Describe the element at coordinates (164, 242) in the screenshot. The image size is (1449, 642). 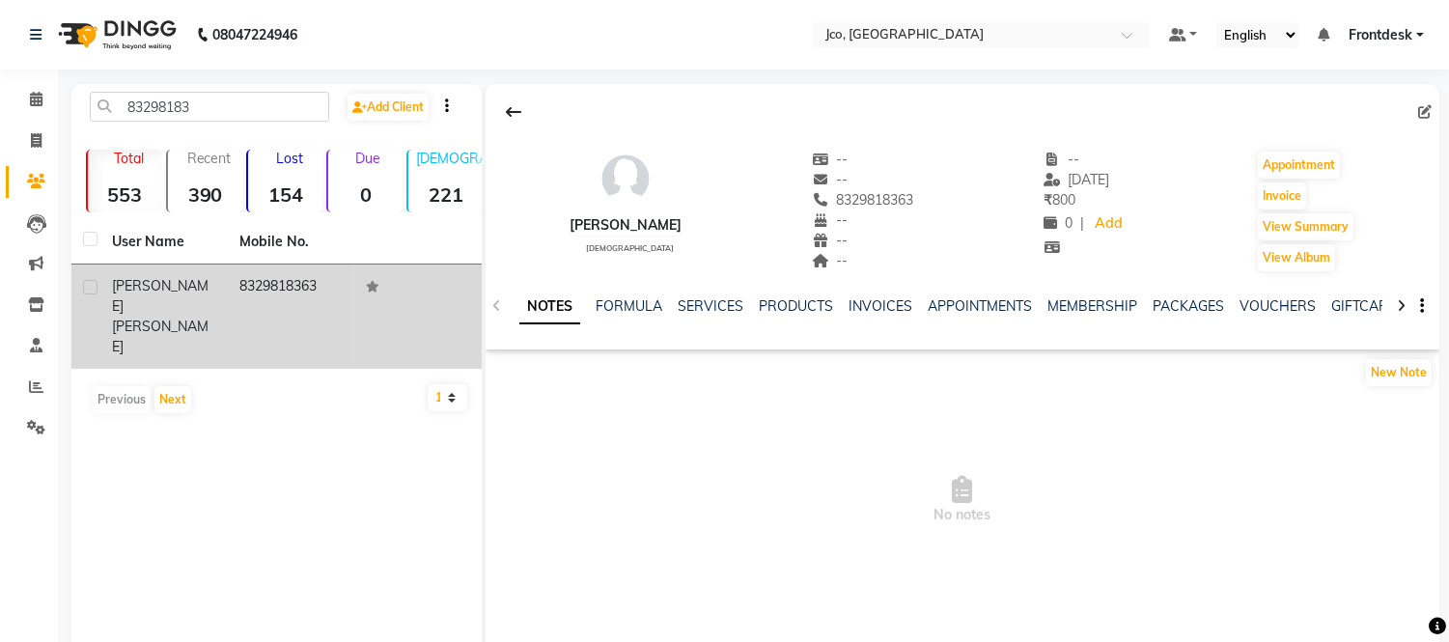
I see `th: User Name` at that location.